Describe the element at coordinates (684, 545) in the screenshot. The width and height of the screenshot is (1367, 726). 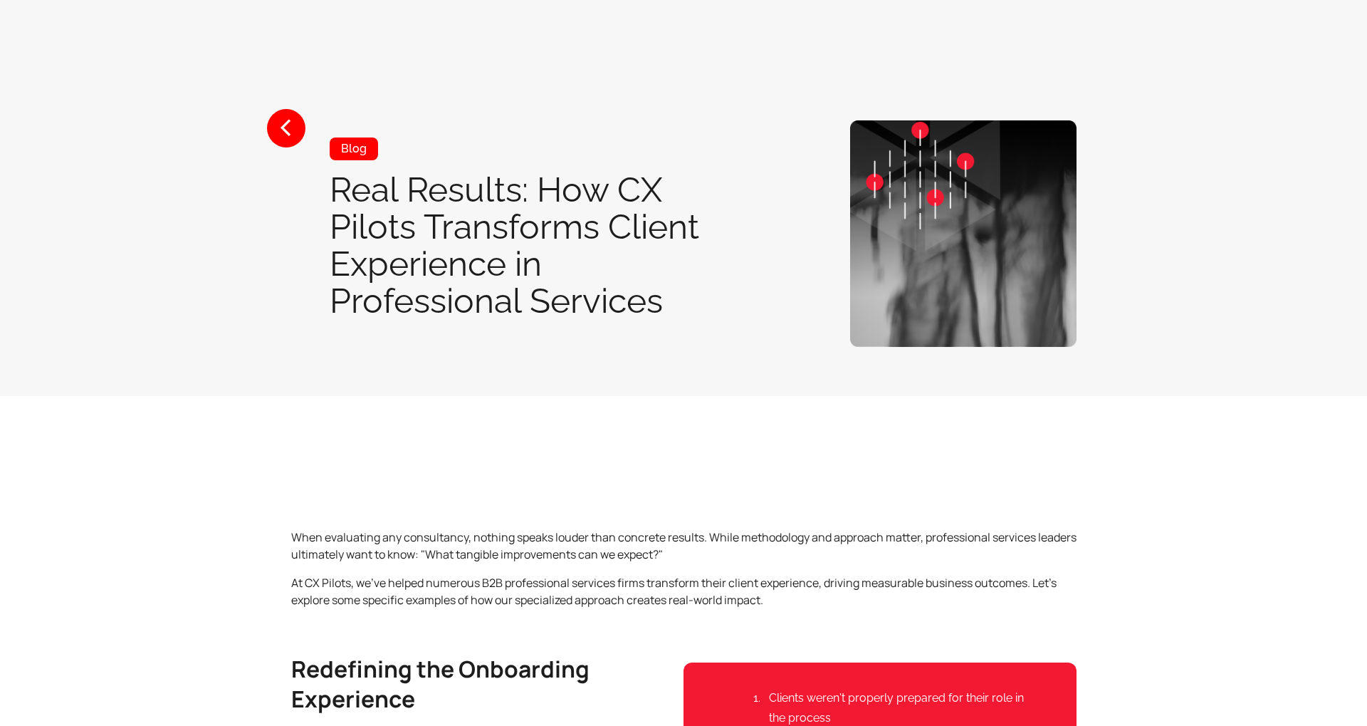
I see `p: When evaluating any consultancy, nothing speaks louder than concrete results. While methodology a...` at that location.